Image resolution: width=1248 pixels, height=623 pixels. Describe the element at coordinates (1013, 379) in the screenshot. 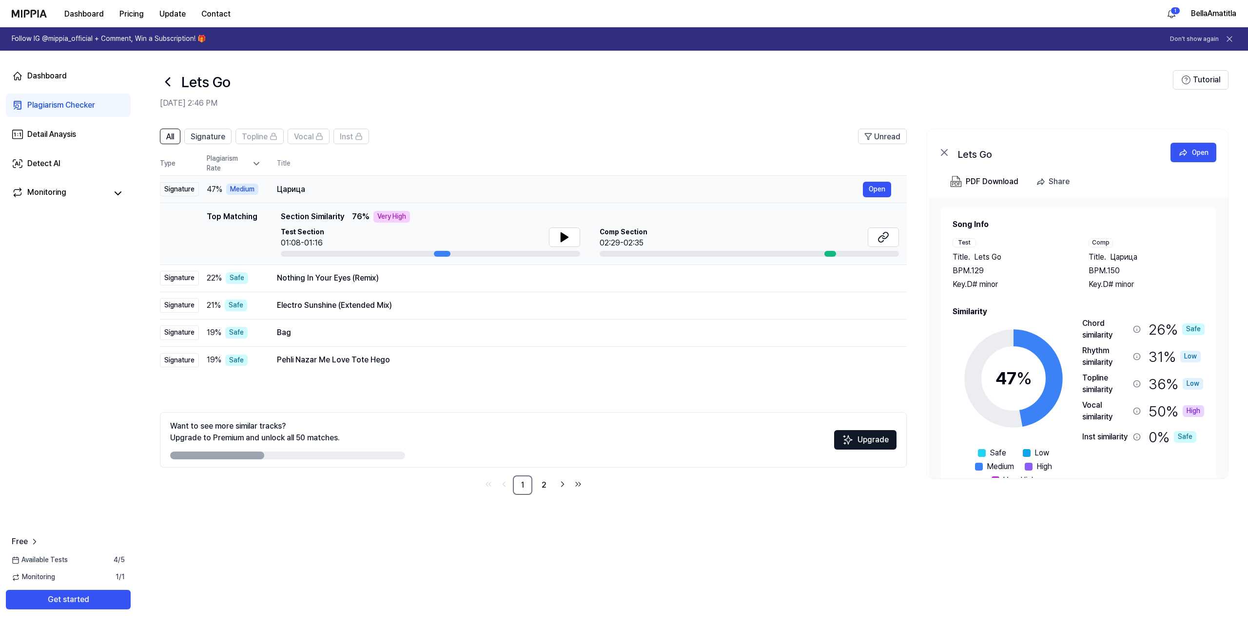

I see `div: 47` at that location.